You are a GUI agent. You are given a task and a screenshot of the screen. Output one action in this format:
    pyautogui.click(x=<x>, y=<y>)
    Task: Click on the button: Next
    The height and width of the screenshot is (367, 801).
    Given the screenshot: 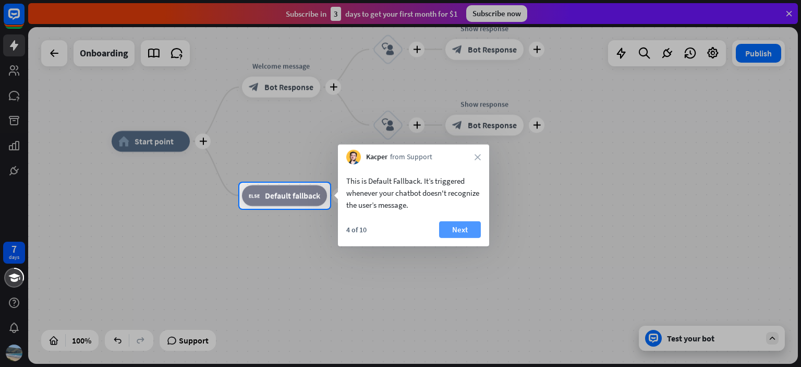 What is the action you would take?
    pyautogui.click(x=460, y=230)
    